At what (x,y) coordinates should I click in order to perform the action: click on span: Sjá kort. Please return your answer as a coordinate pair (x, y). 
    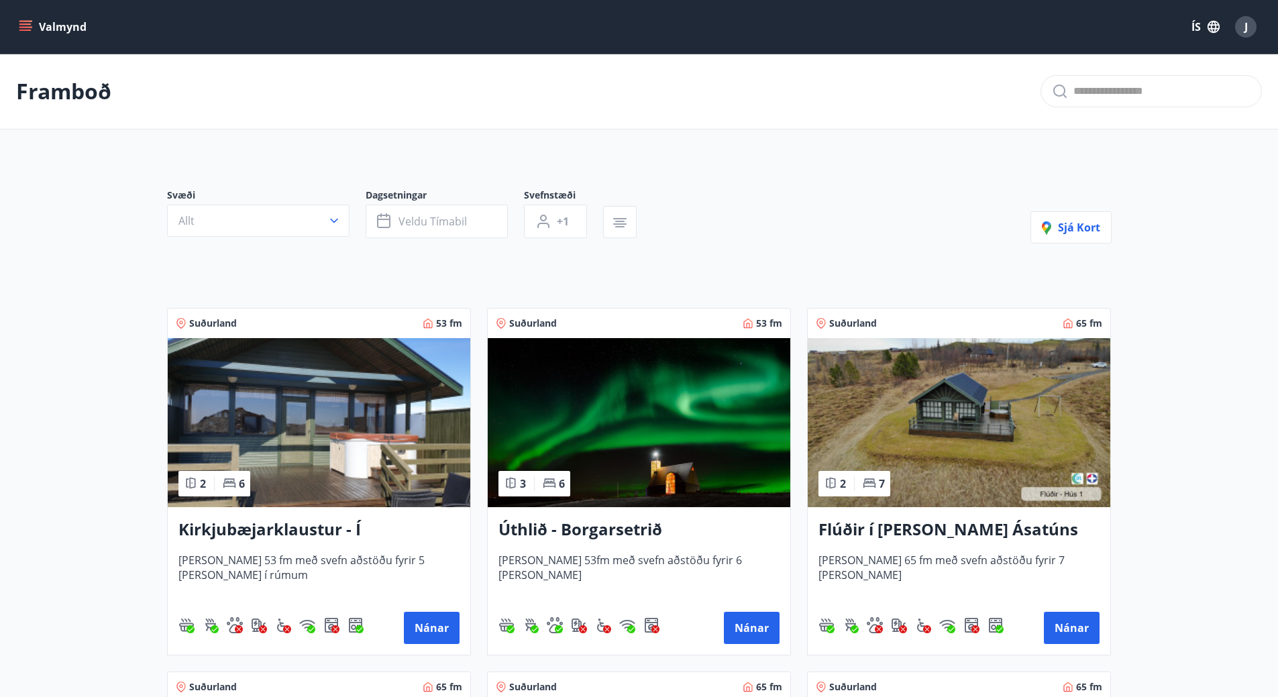
    Looking at the image, I should click on (1071, 227).